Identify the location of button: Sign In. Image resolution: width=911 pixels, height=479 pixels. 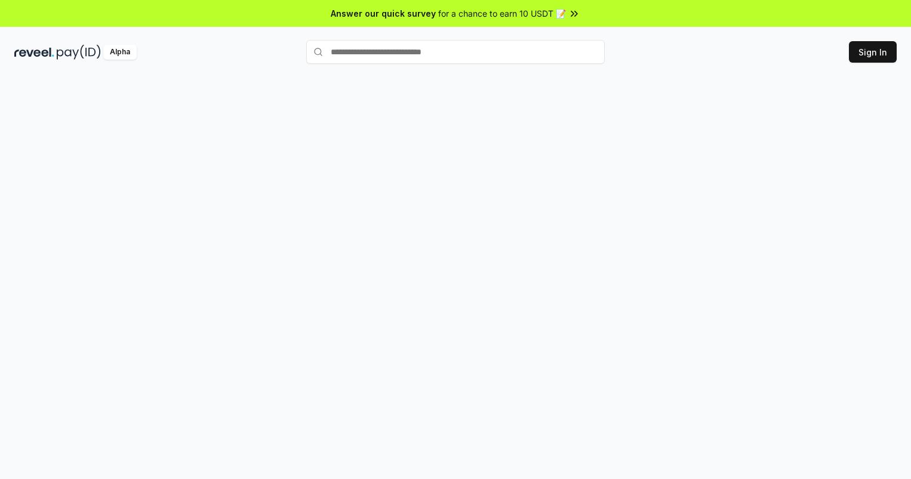
(873, 52).